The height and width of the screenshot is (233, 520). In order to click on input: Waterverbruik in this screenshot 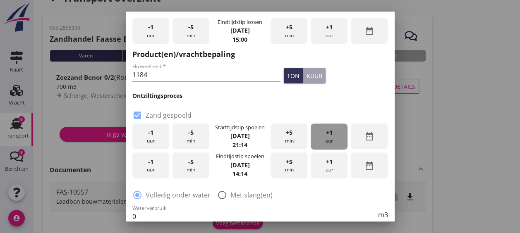, I will do `click(255, 217)`.